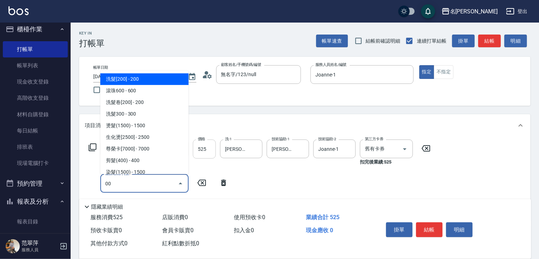  Describe the element at coordinates (35, 238) in the screenshot. I see `a: 店家日報表` at that location.